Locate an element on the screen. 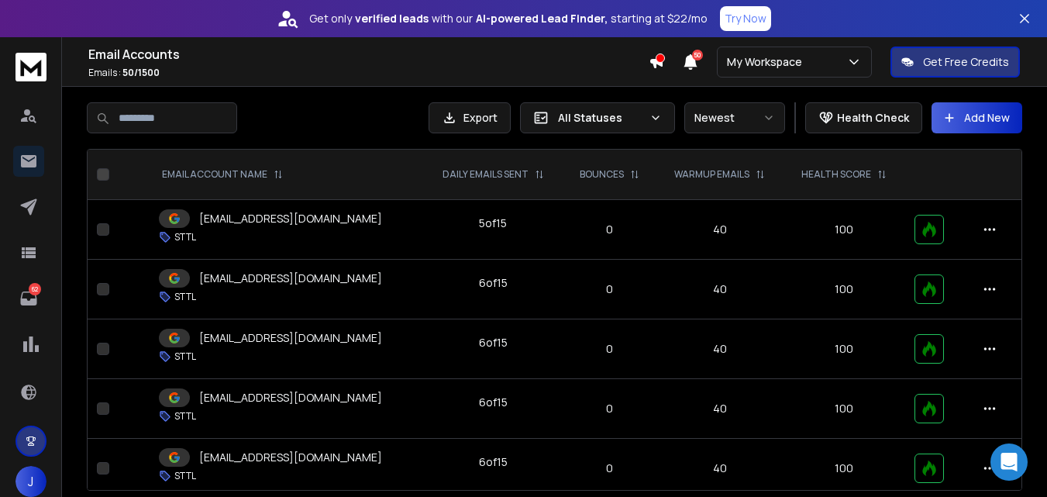 The image size is (1047, 497). p: Get only with our starting at $22/mo is located at coordinates (508, 19).